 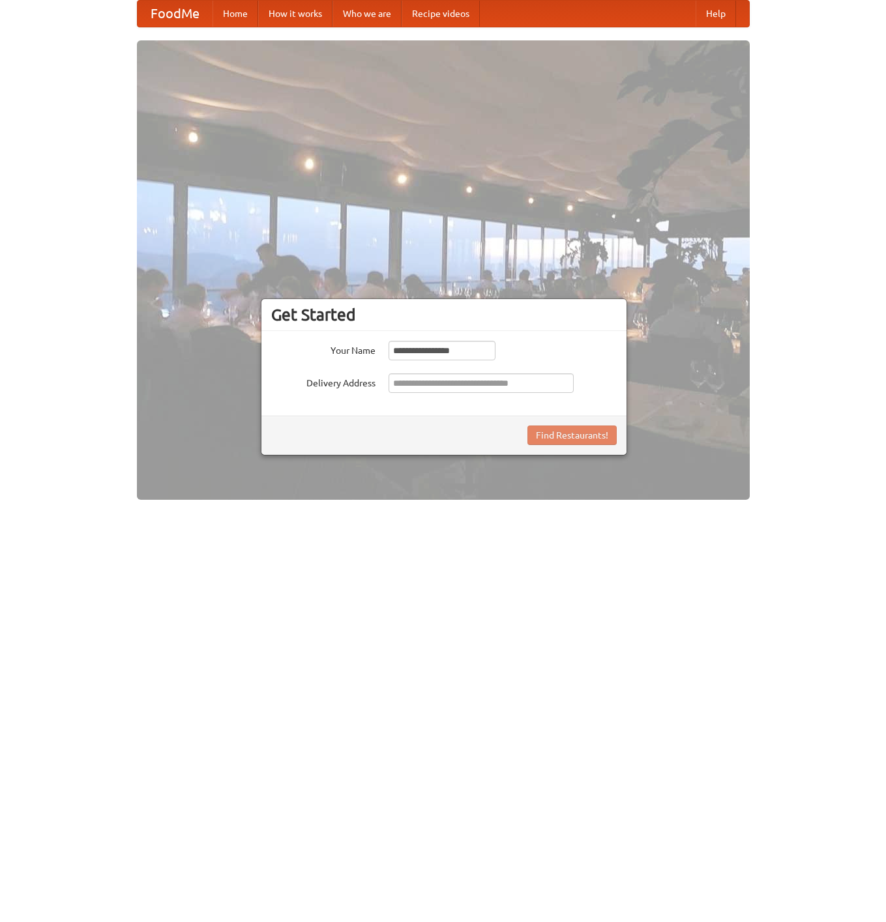 I want to click on a: Help, so click(x=716, y=14).